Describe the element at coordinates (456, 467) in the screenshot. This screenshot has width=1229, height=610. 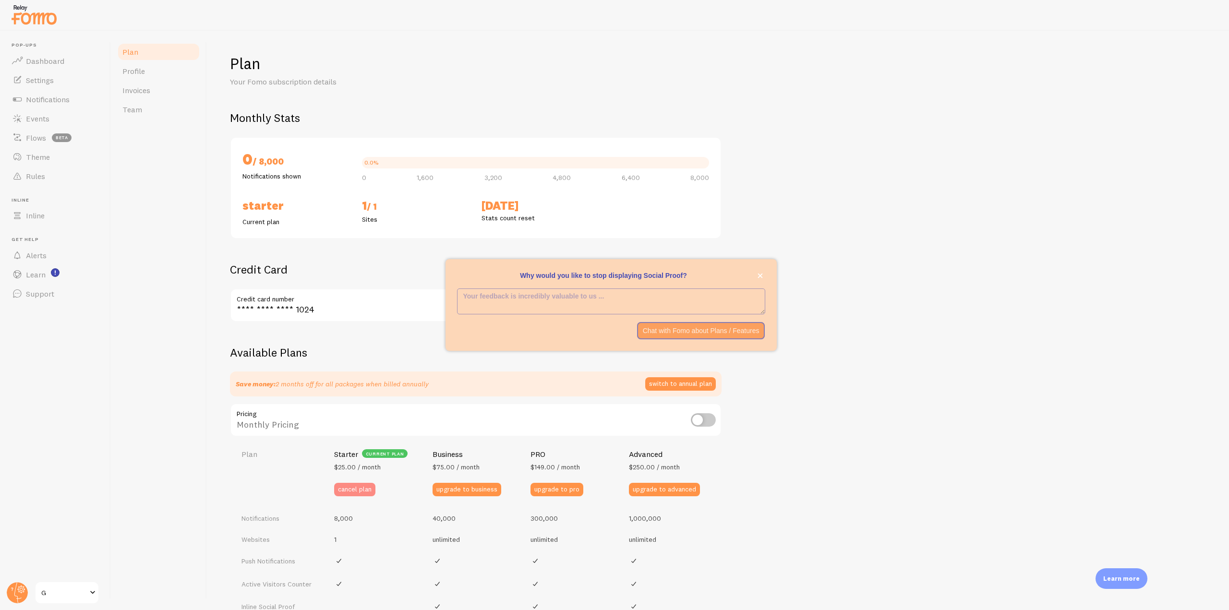
I see `span: $75.00 / month` at that location.